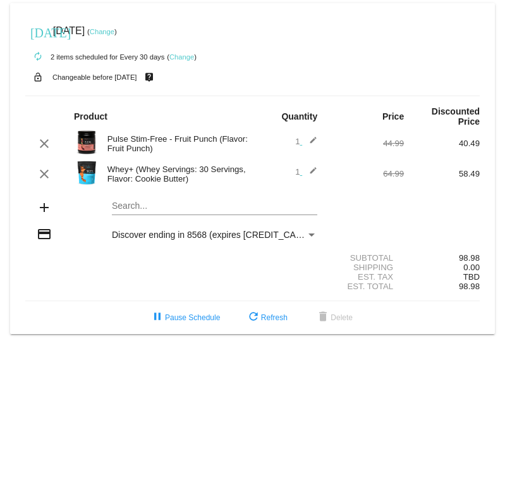  I want to click on strong: Discounted Price, so click(456, 116).